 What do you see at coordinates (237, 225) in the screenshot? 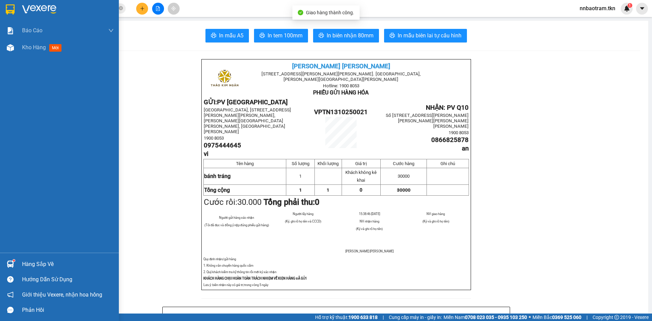
I see `span: (Tôi đã đọc và đồng ý nộp đúng phiếu gửi hàng)` at bounding box center [237, 225].